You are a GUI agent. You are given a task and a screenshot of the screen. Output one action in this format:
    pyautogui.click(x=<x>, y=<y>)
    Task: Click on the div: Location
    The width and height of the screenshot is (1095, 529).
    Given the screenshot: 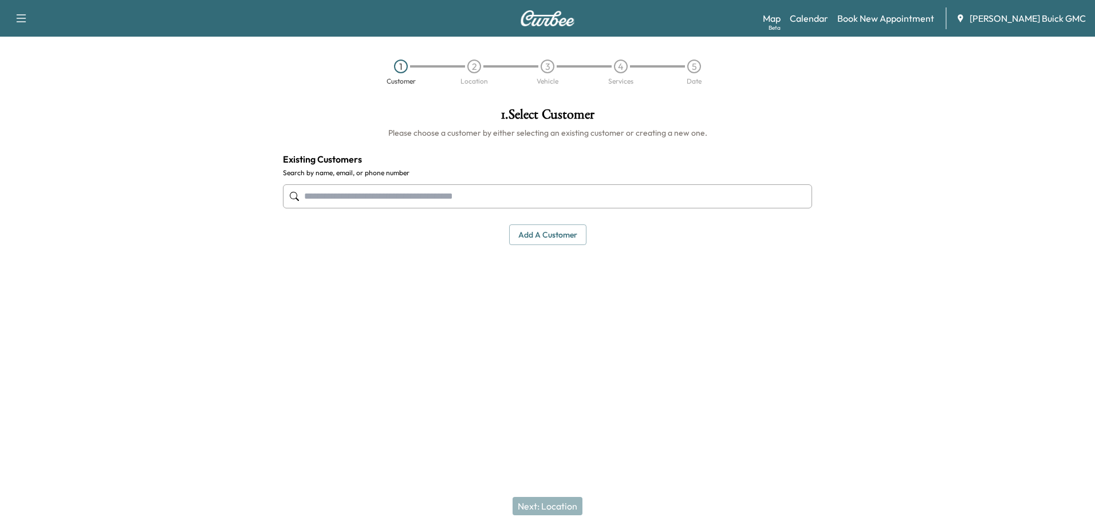 What is the action you would take?
    pyautogui.click(x=474, y=81)
    